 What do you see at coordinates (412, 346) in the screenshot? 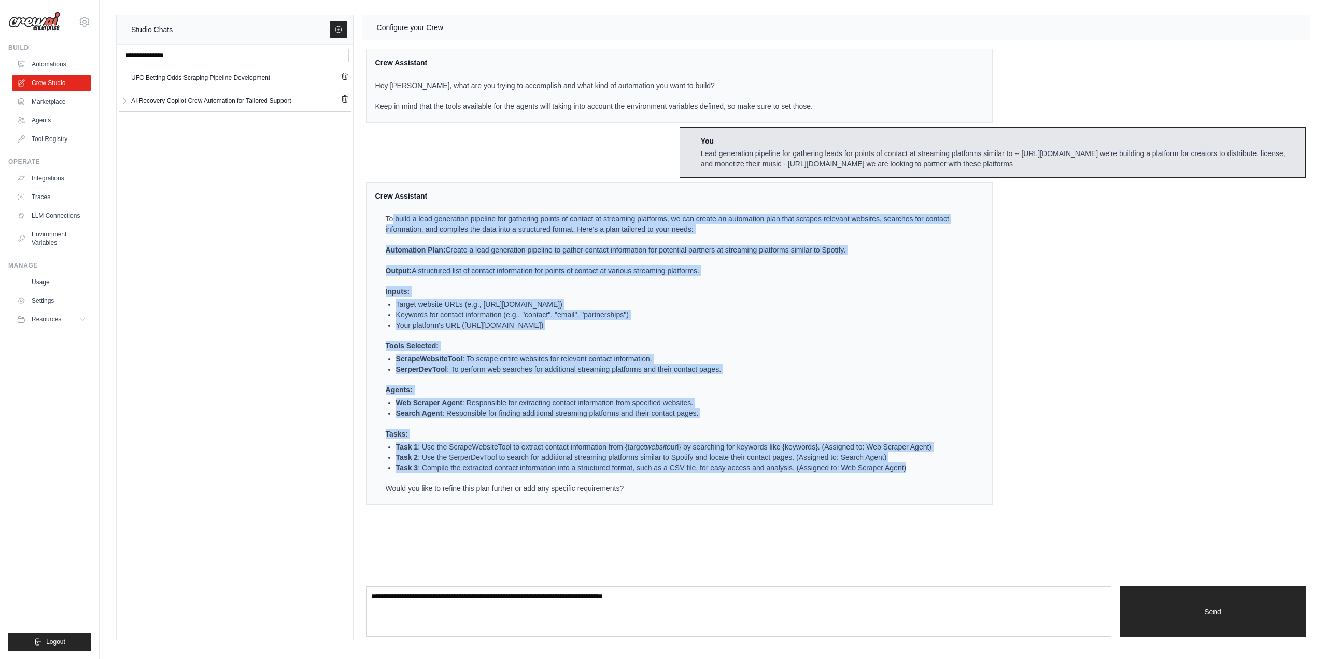
I see `strong: Tools Selected:` at bounding box center [412, 346].